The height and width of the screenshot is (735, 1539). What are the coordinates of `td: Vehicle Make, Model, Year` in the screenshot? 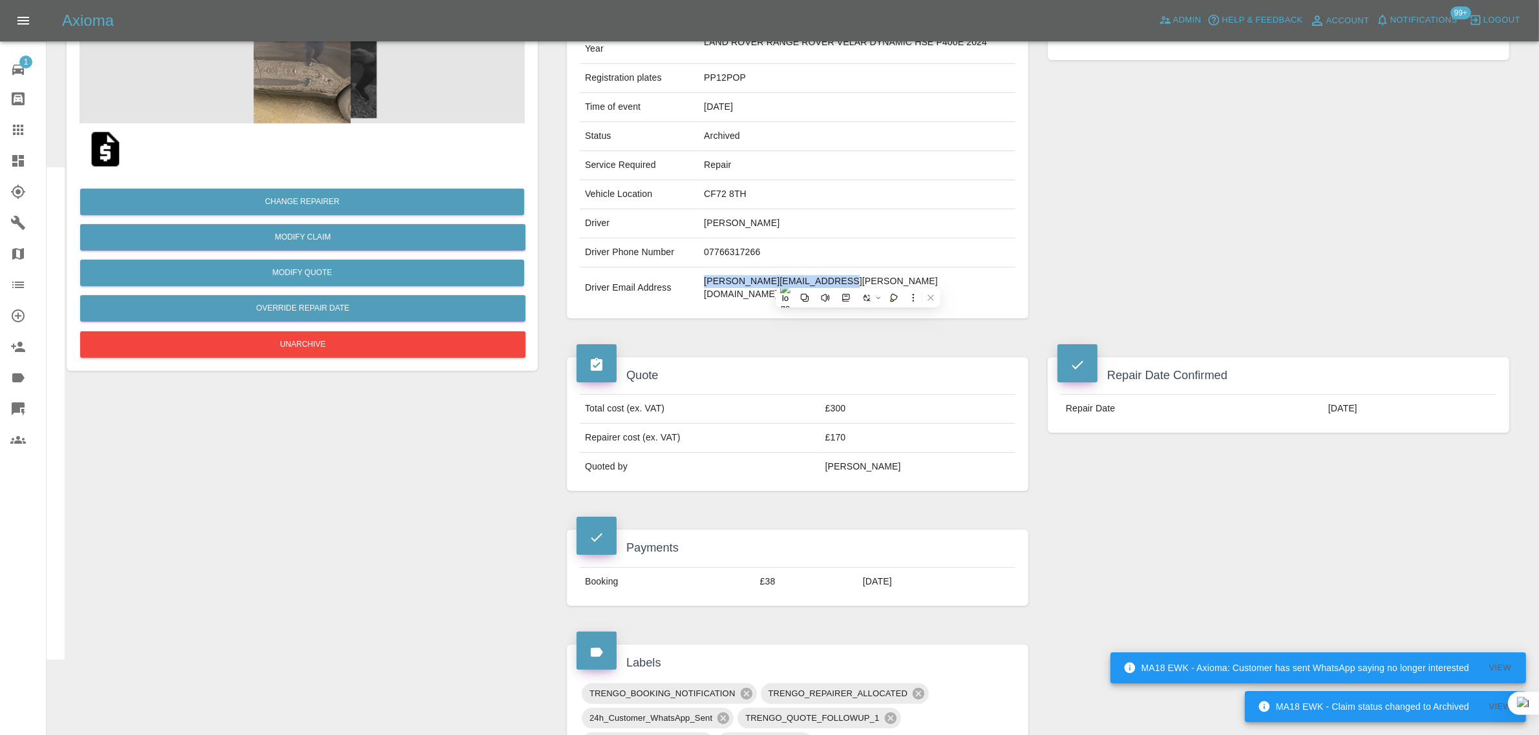 It's located at (639, 43).